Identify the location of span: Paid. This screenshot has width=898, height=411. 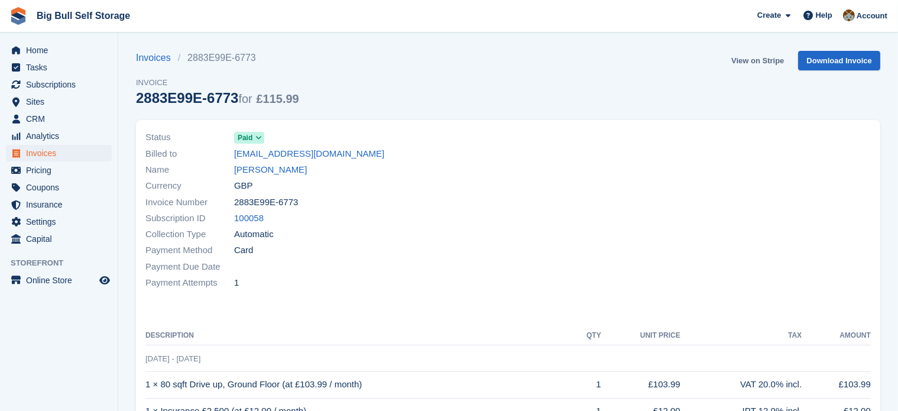
(245, 138).